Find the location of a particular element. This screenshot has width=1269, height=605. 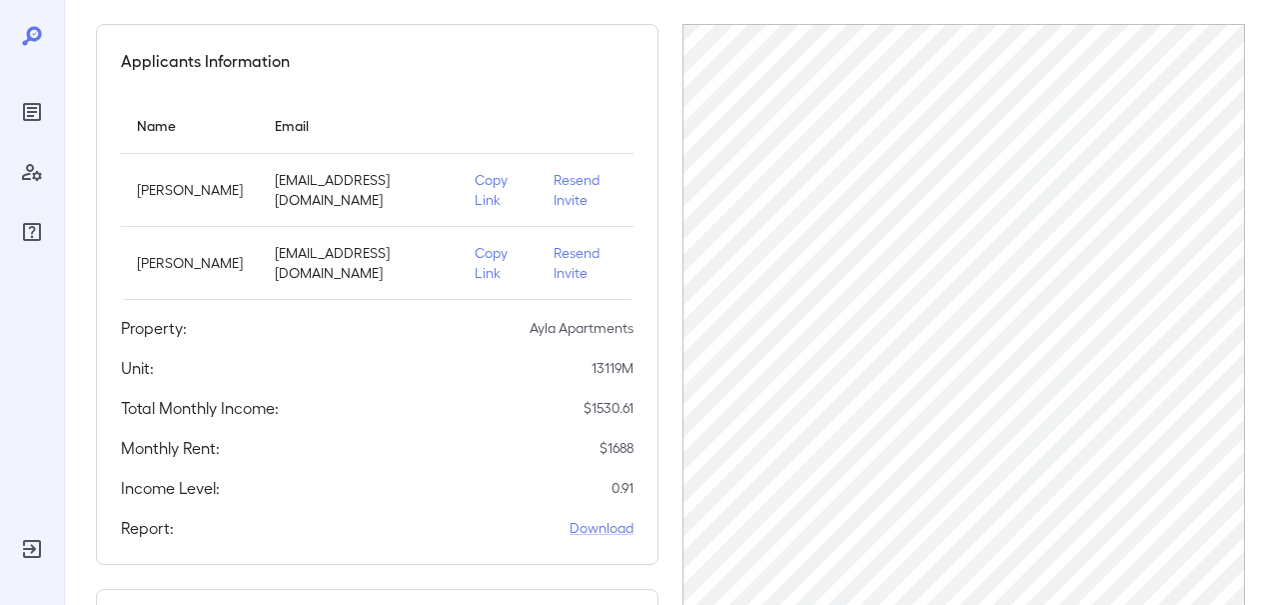

th: Email is located at coordinates (359, 125).